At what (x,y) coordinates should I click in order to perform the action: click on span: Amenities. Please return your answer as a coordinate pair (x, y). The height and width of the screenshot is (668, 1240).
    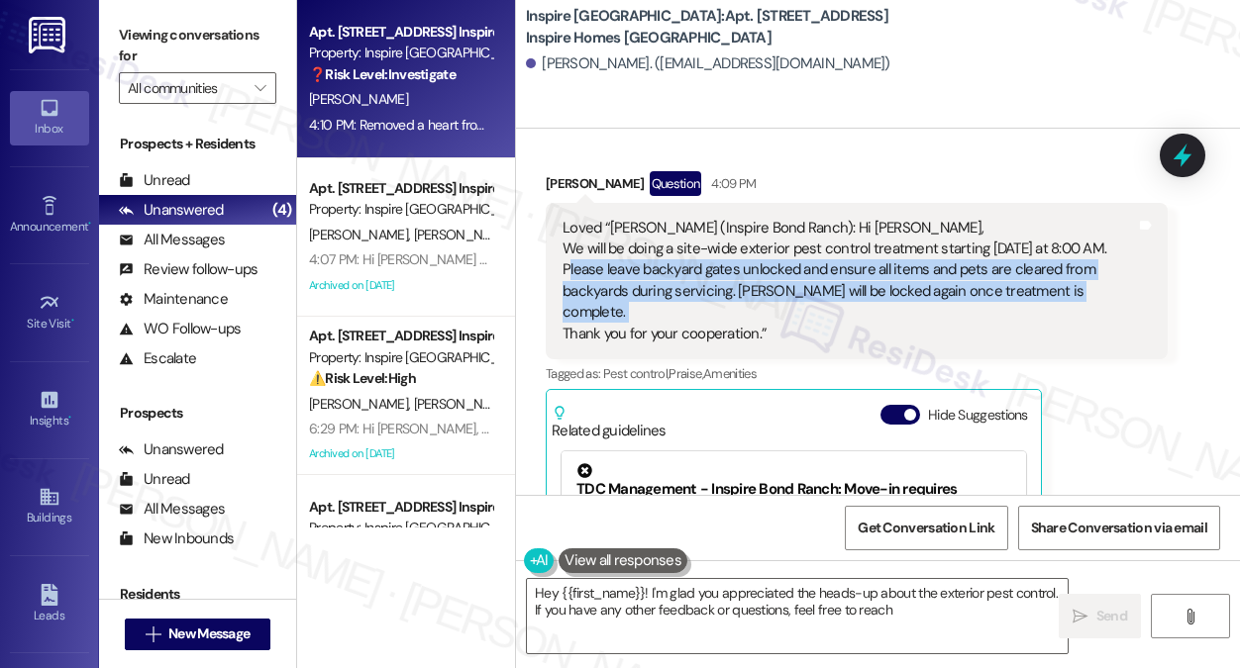
    Looking at the image, I should click on (730, 373).